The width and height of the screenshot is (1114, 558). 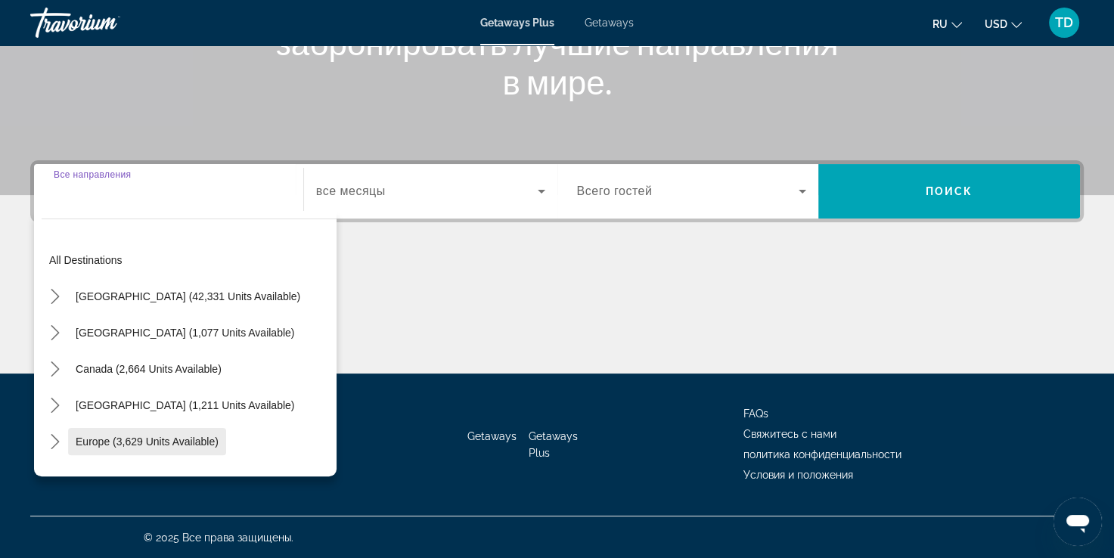 What do you see at coordinates (54, 442) in the screenshot?
I see `button: Toggle Europe (3,629 units available) submenu` at bounding box center [54, 442].